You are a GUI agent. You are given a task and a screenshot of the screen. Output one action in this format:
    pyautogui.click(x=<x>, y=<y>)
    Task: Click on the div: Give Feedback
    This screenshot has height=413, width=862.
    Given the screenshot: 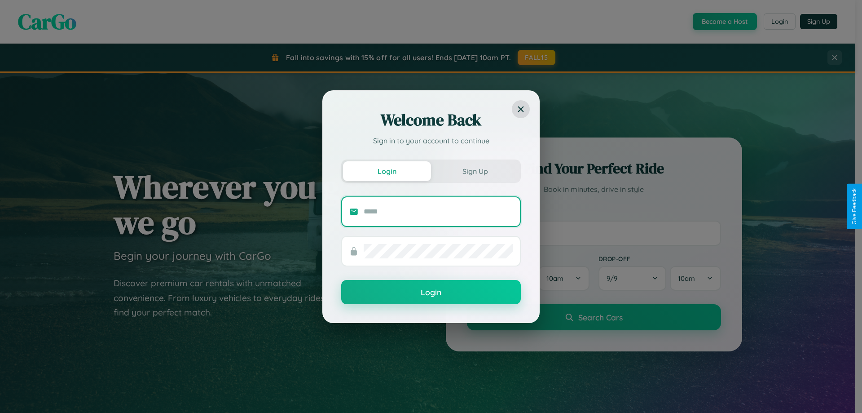 What is the action you would take?
    pyautogui.click(x=855, y=206)
    